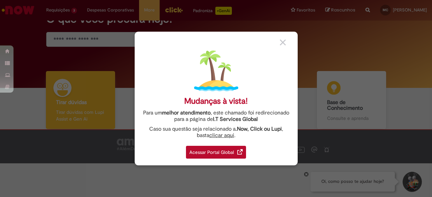 This screenshot has height=197, width=432. Describe the element at coordinates (216, 150) in the screenshot. I see `a: Acessar Portal Global` at that location.